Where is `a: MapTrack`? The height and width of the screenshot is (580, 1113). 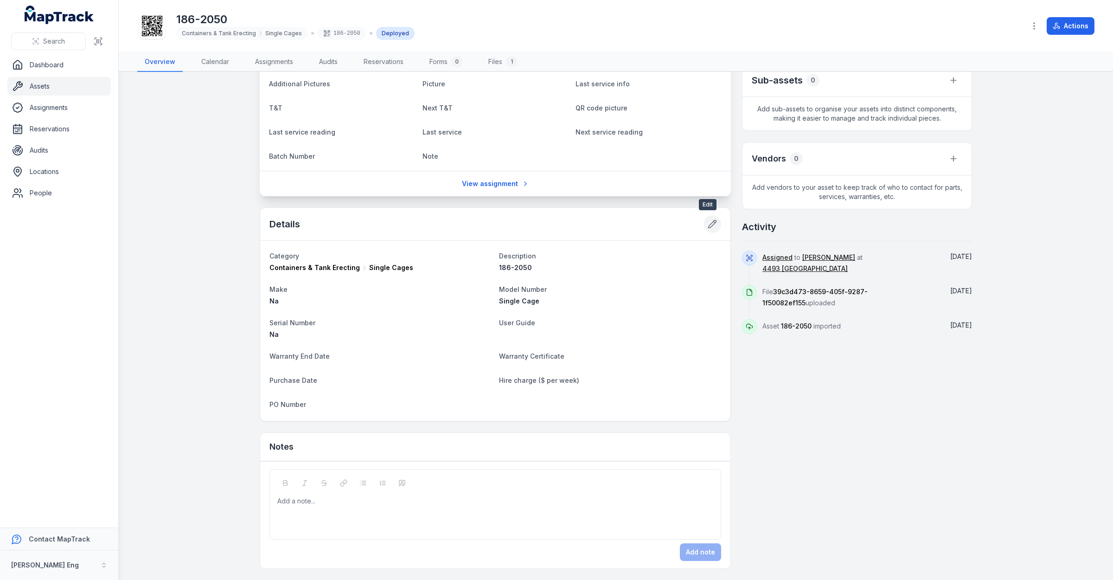
a: MapTrack is located at coordinates (59, 15).